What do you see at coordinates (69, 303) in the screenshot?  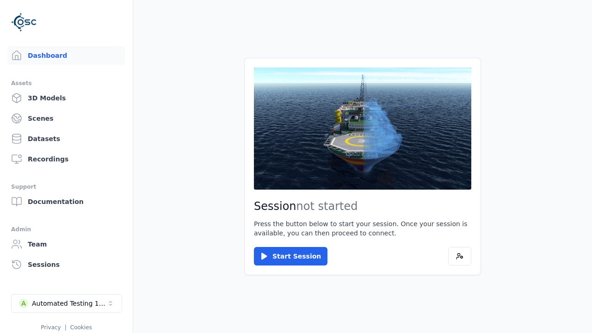 I see `div: Automated Testing 1 - Playwright` at bounding box center [69, 303].